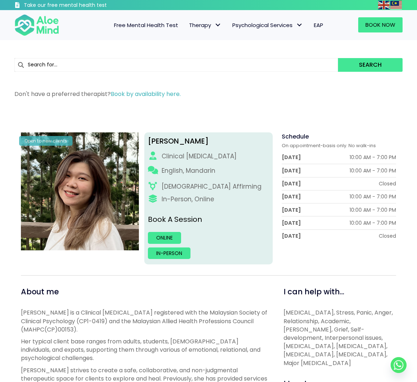  I want to click on img: Kelly Clinical Psychologist, so click(80, 191).